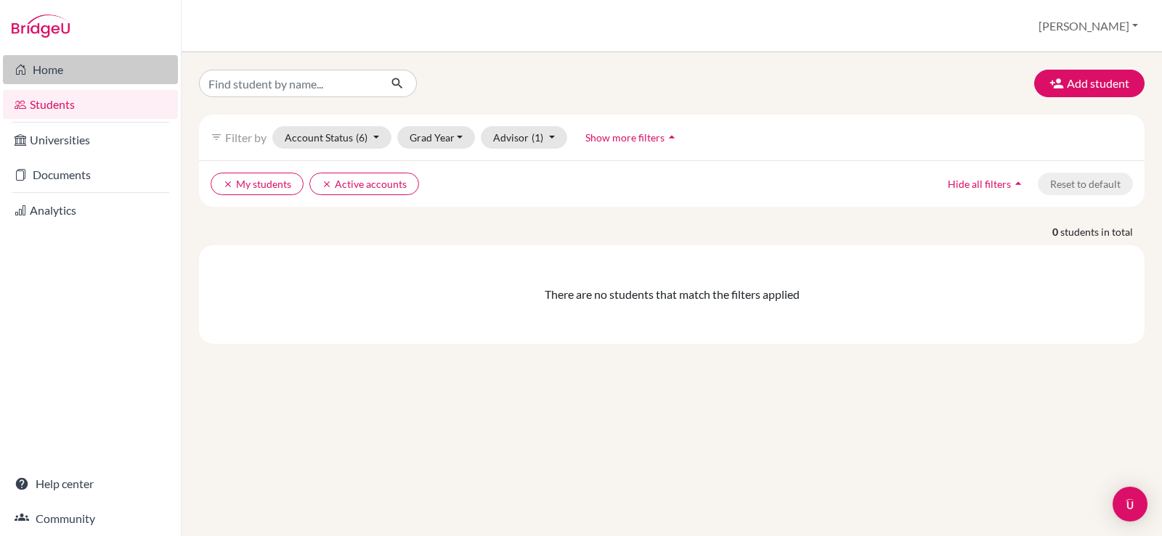 The width and height of the screenshot is (1162, 536). I want to click on button: clearActive accounts, so click(364, 184).